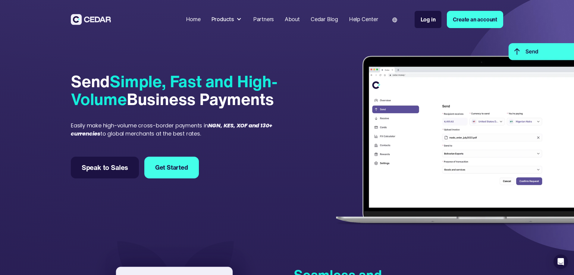 This screenshot has height=275, width=574. What do you see at coordinates (324, 19) in the screenshot?
I see `a: Cedar Blog` at bounding box center [324, 19].